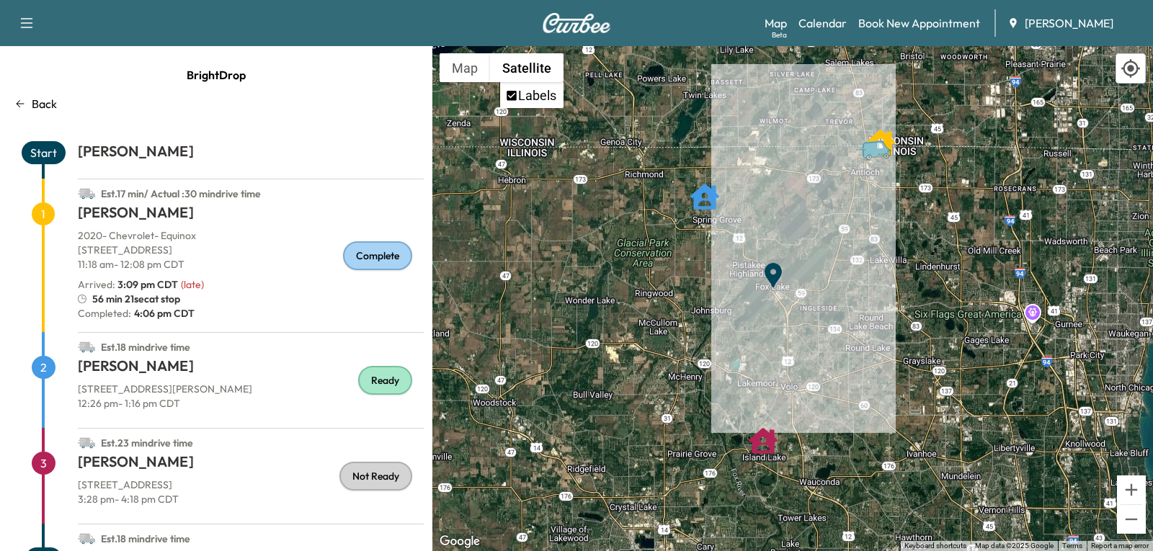 Image resolution: width=1153 pixels, height=551 pixels. Describe the element at coordinates (181, 194) in the screenshot. I see `span: Est. 17 min / Actual : 30 min drive time` at that location.